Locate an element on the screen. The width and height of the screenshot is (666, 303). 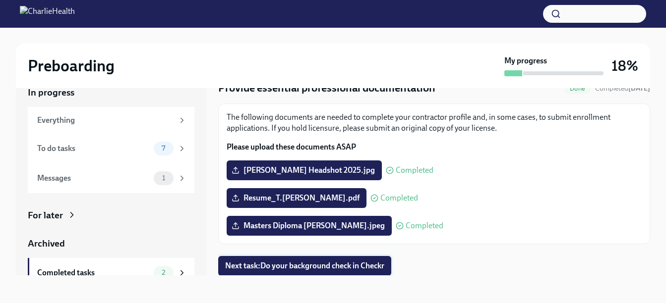
a: Next task:Do your background check in Checkr is located at coordinates (304, 266).